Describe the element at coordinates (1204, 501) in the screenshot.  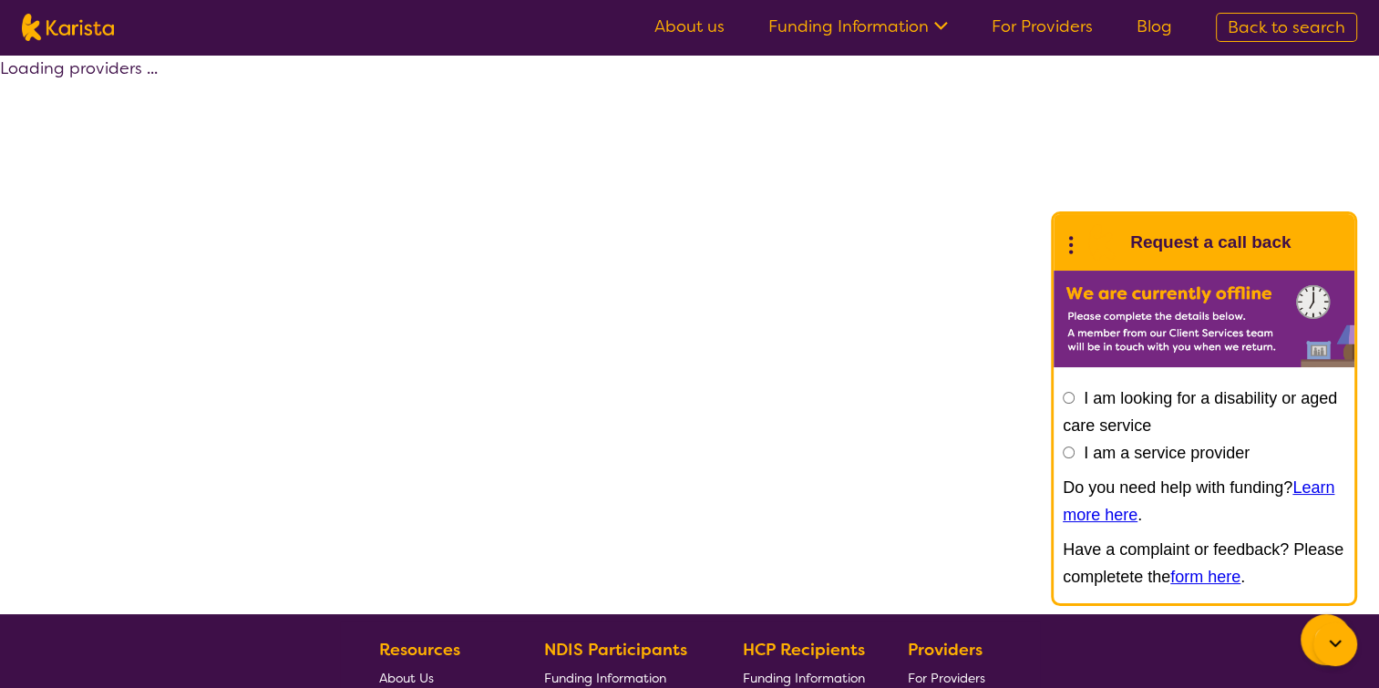
I see `p: Do you need help with funding? .` at that location.